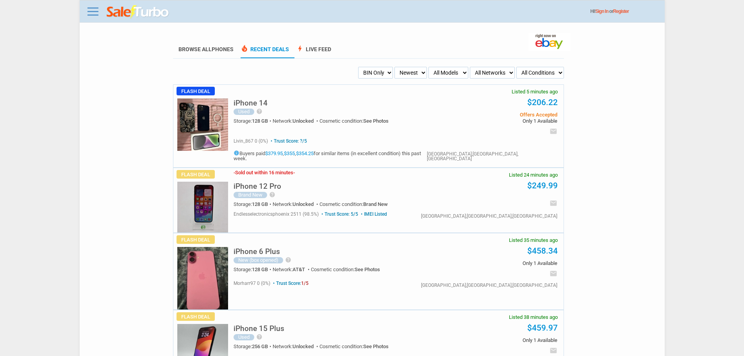  Describe the element at coordinates (621, 11) in the screenshot. I see `a: Register` at that location.